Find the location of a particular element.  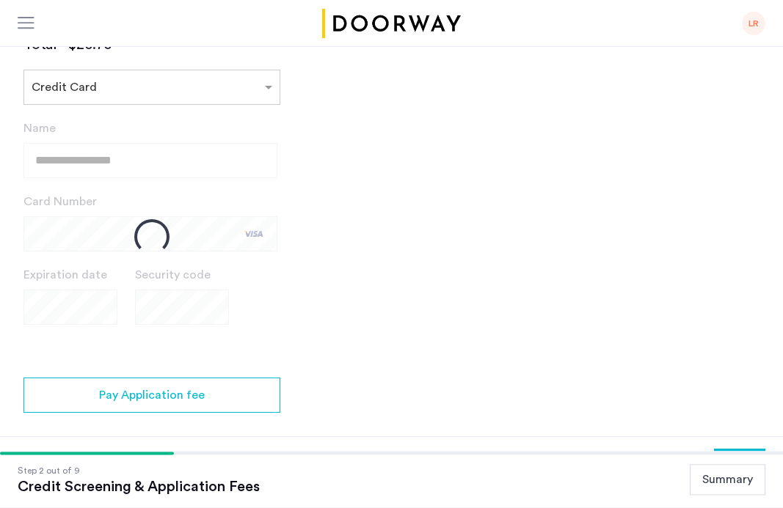

div: Step 2 out of 9 is located at coordinates (139, 471).